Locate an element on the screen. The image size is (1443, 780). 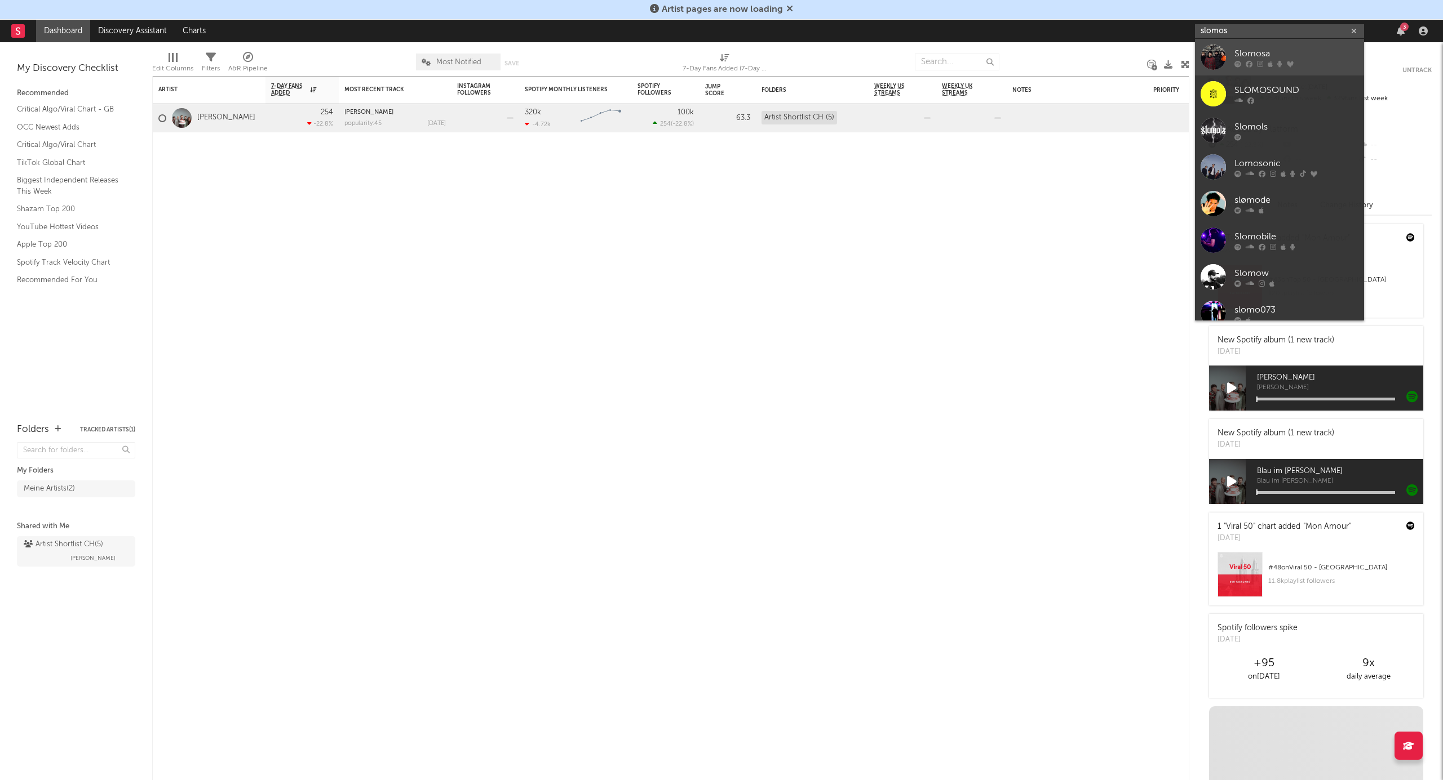
div: Priority is located at coordinates (1175, 90).